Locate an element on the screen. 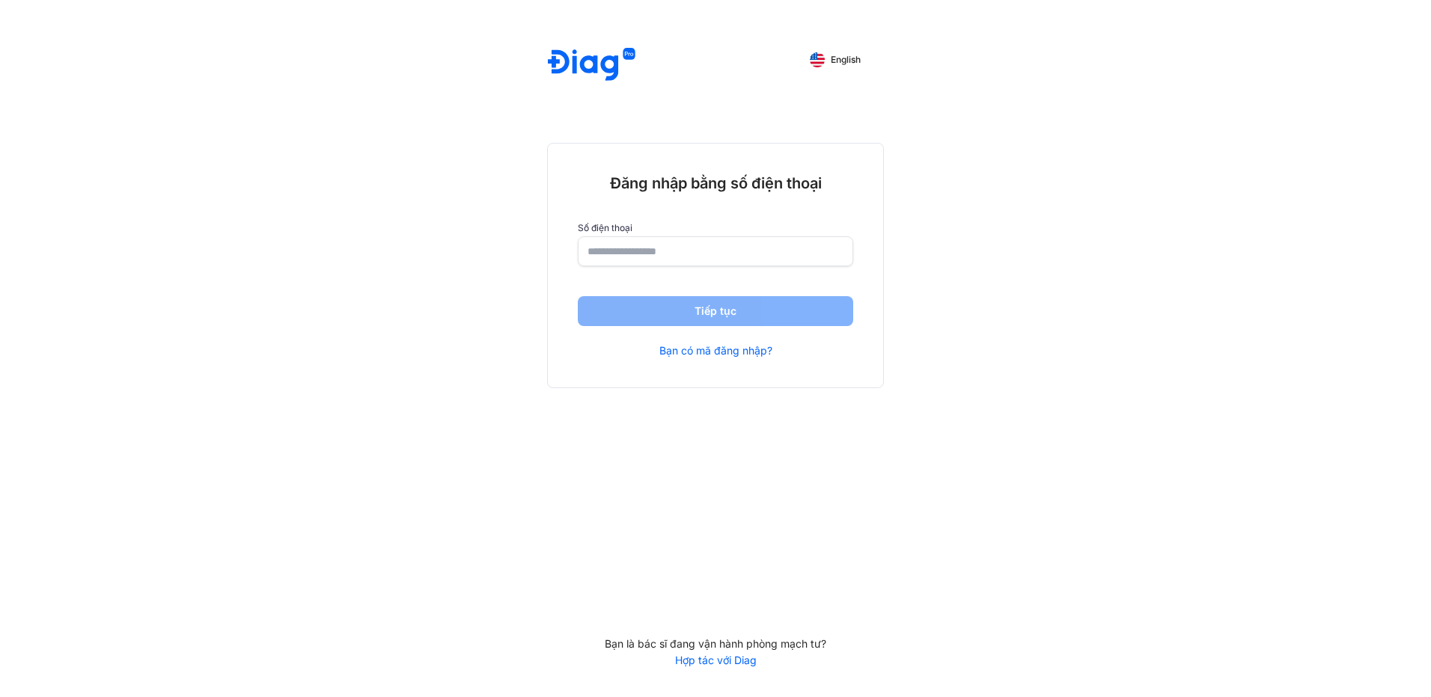 The height and width of the screenshot is (697, 1431). a: Bạn có mã đăng nhập? is located at coordinates (715, 351).